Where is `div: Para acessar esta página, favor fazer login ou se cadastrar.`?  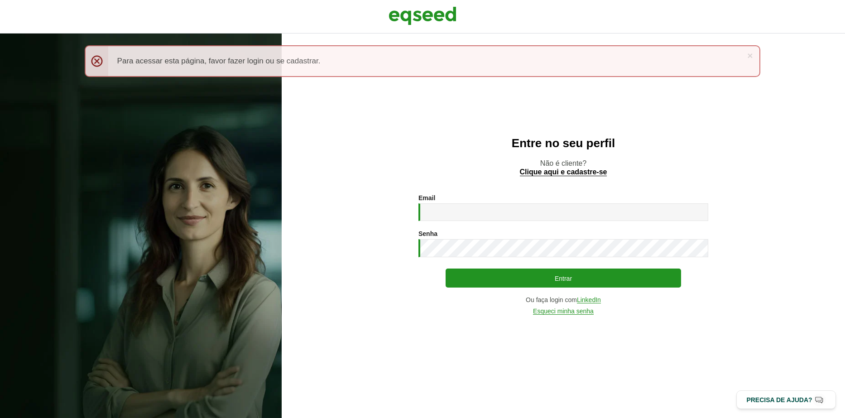
div: Para acessar esta página, favor fazer login ou se cadastrar. is located at coordinates (422, 61).